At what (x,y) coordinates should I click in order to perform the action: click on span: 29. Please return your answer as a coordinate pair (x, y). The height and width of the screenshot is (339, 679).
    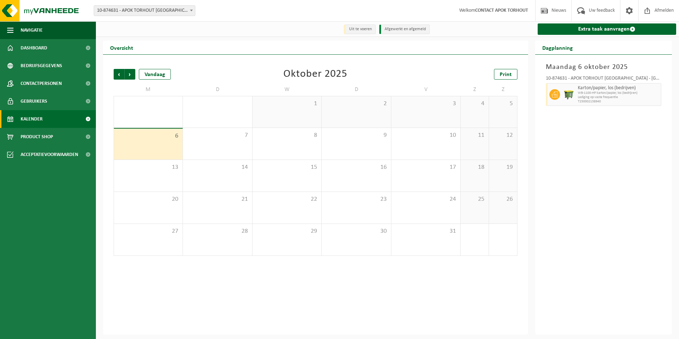
    Looking at the image, I should click on (287, 231).